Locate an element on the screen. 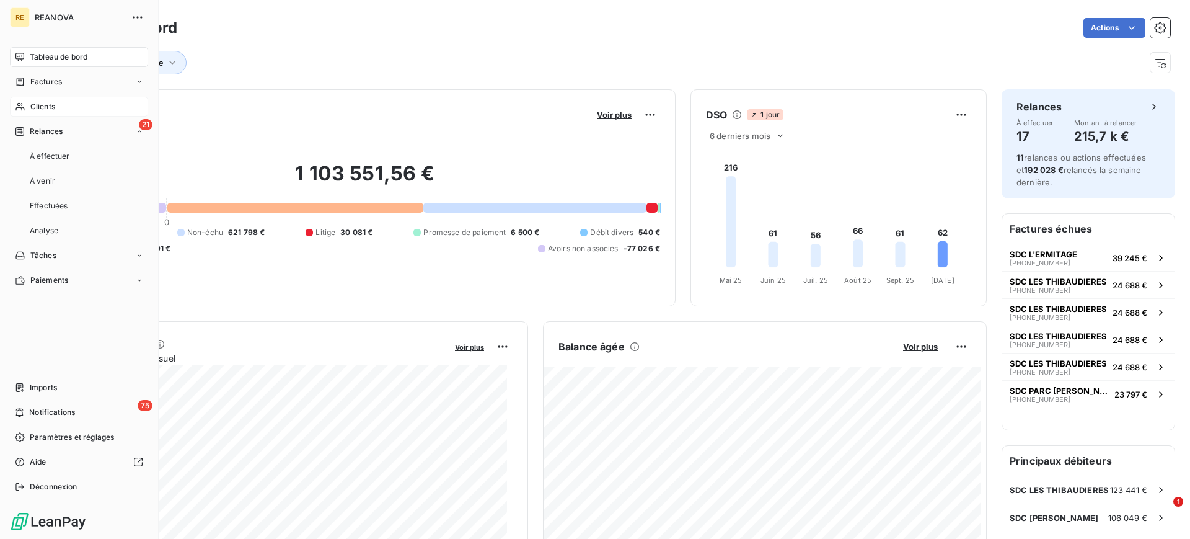 The height and width of the screenshot is (539, 1190). span: 30 081 € is located at coordinates (356, 232).